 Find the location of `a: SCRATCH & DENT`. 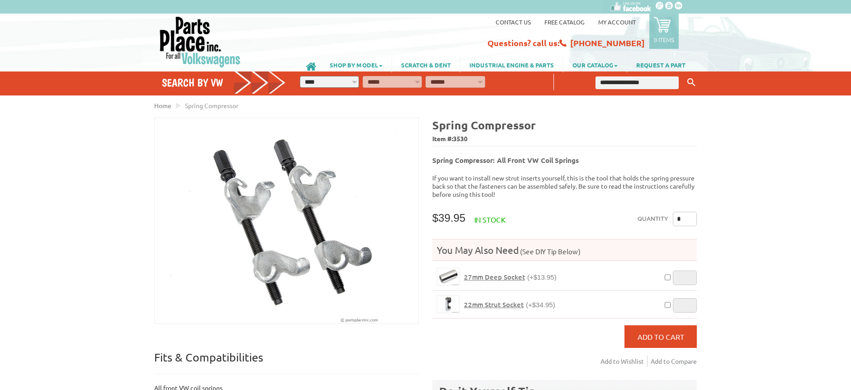

a: SCRATCH & DENT is located at coordinates (426, 65).